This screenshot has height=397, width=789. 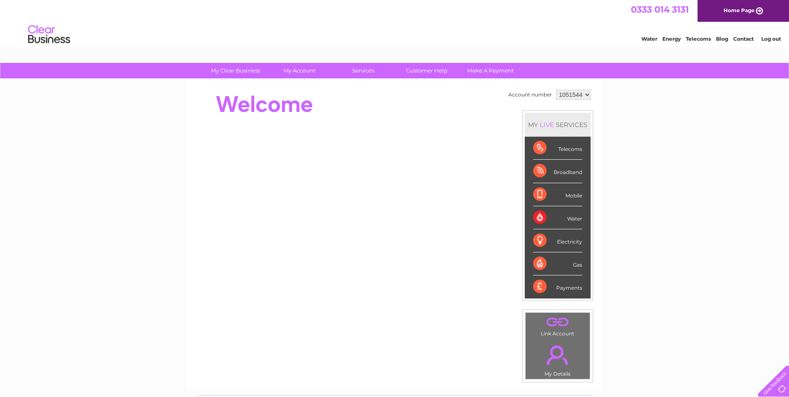 I want to click on a: Water, so click(x=649, y=39).